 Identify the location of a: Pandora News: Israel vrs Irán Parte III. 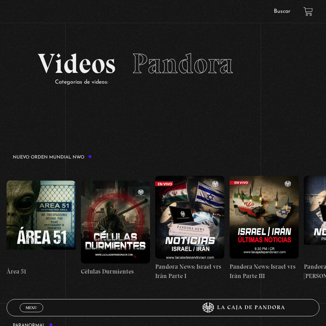
(264, 229).